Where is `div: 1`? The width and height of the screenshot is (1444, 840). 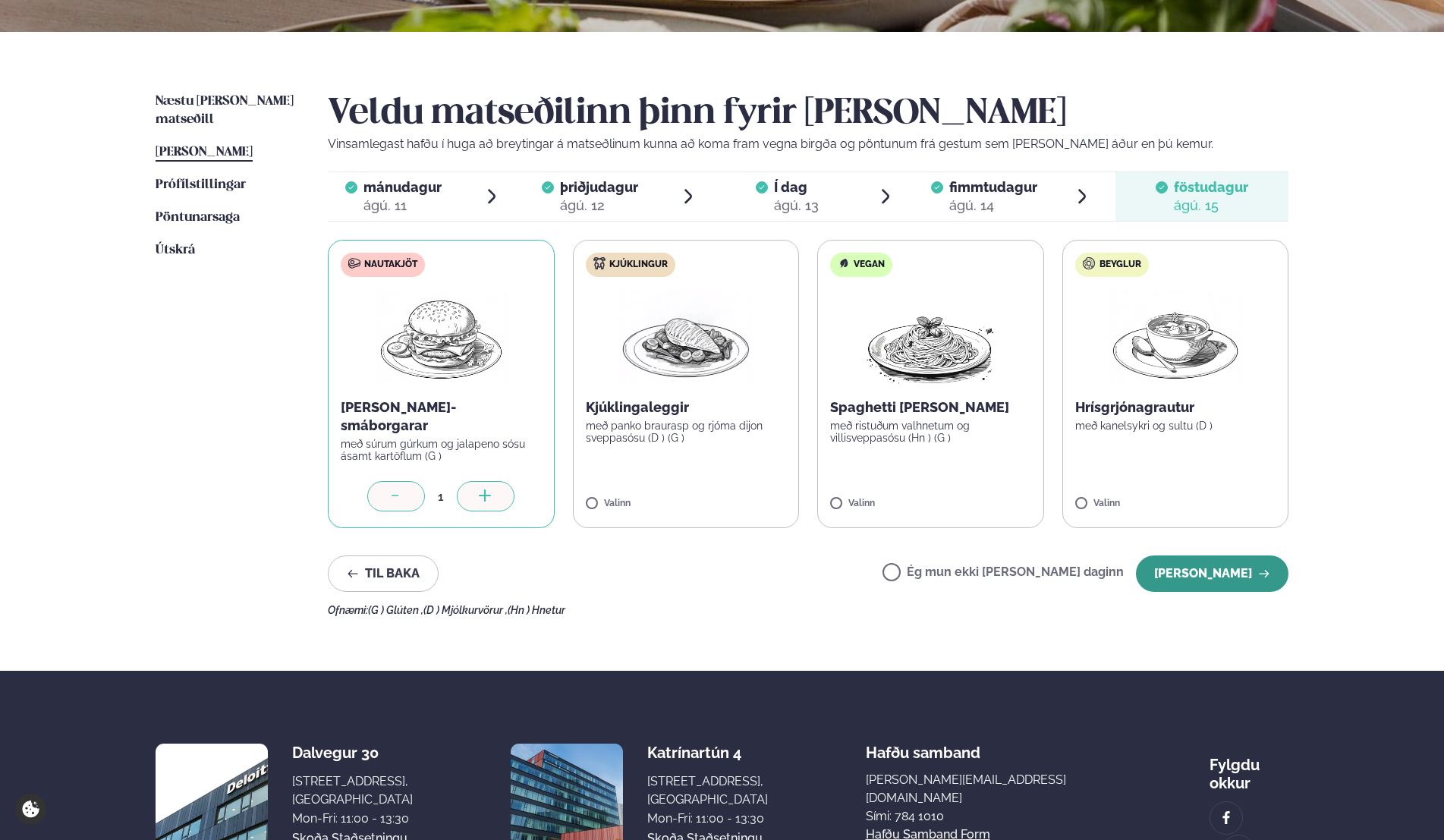 div: 1 is located at coordinates (441, 496).